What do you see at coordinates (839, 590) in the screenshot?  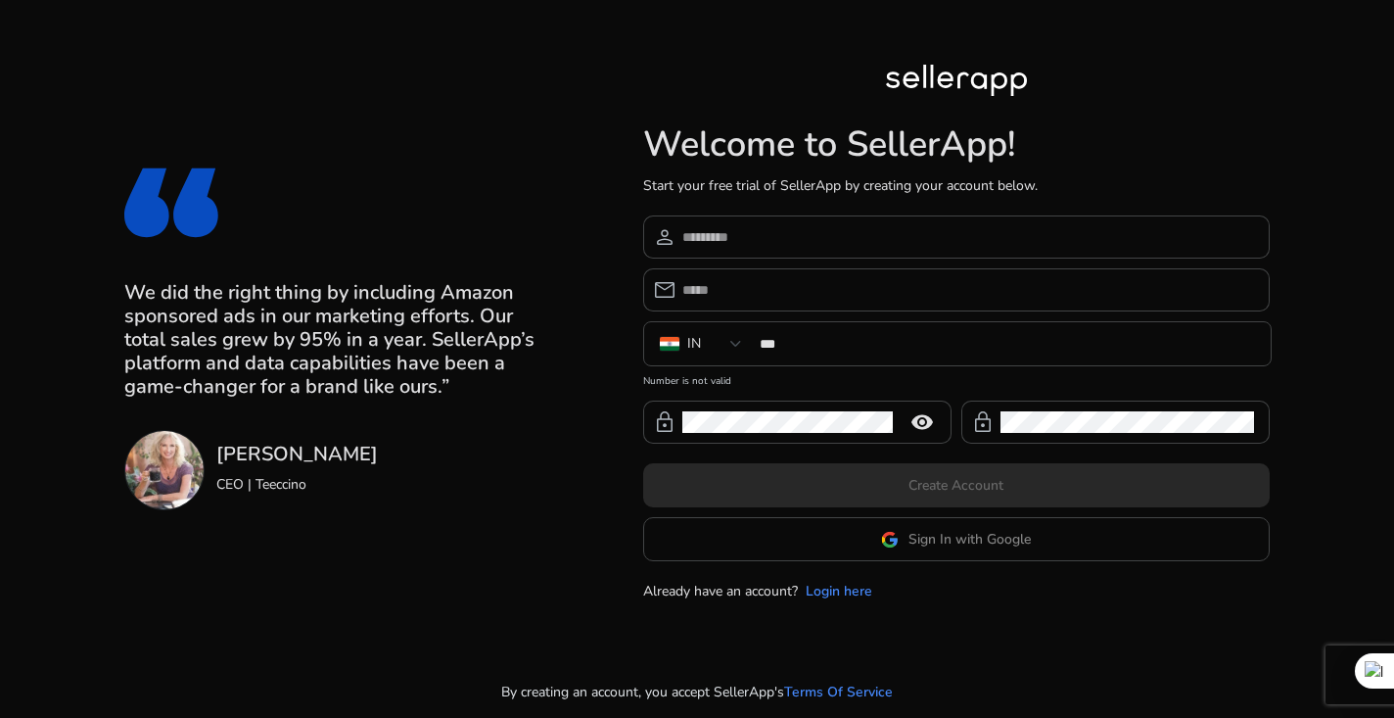 I see `a: Login here` at bounding box center [839, 590].